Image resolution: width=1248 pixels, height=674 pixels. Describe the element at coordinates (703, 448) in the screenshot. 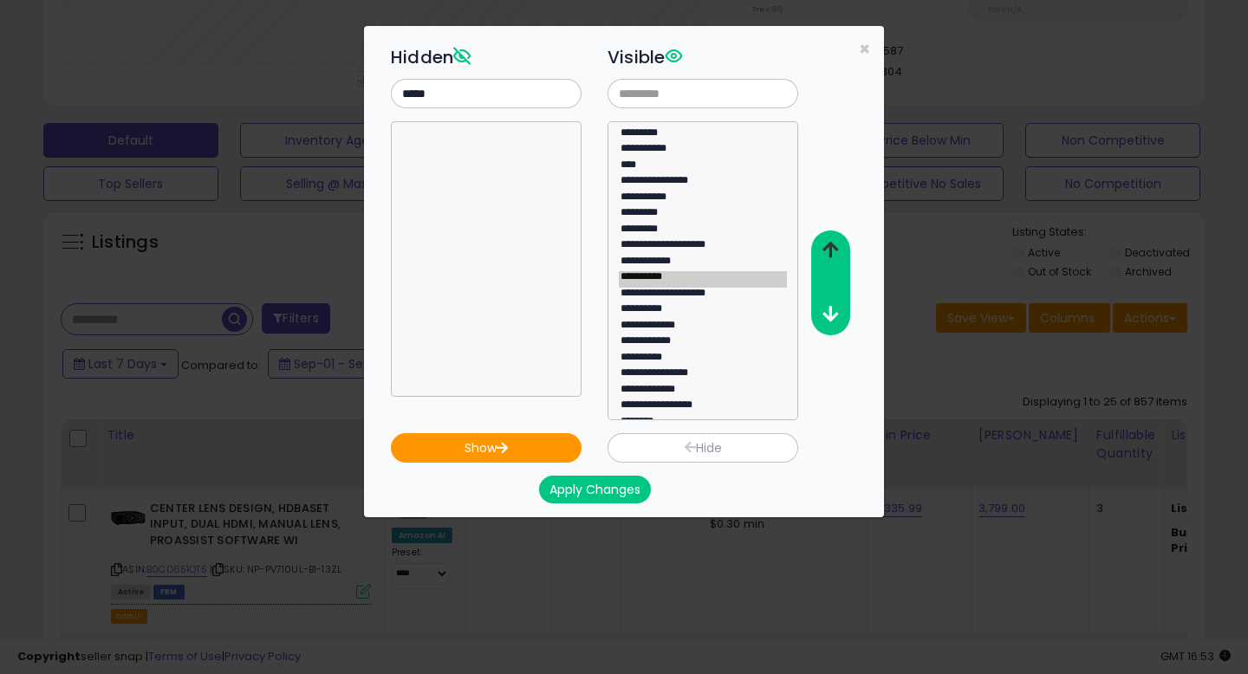

I see `button: Hide` at that location.